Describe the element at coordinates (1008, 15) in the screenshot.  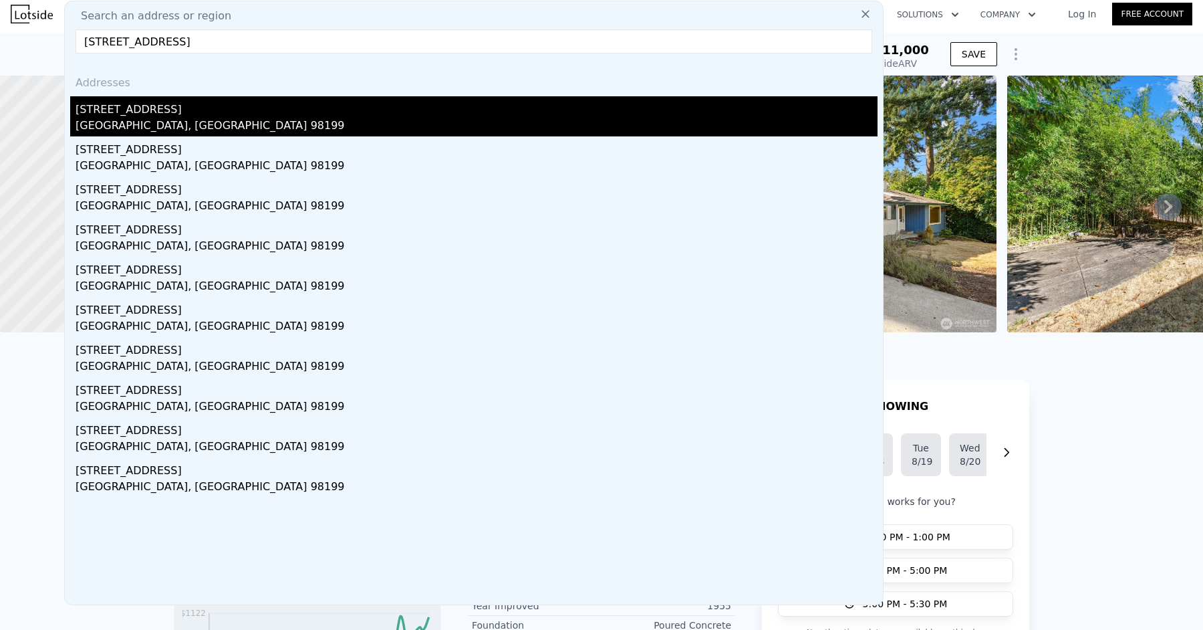
I see `button: Company` at that location.